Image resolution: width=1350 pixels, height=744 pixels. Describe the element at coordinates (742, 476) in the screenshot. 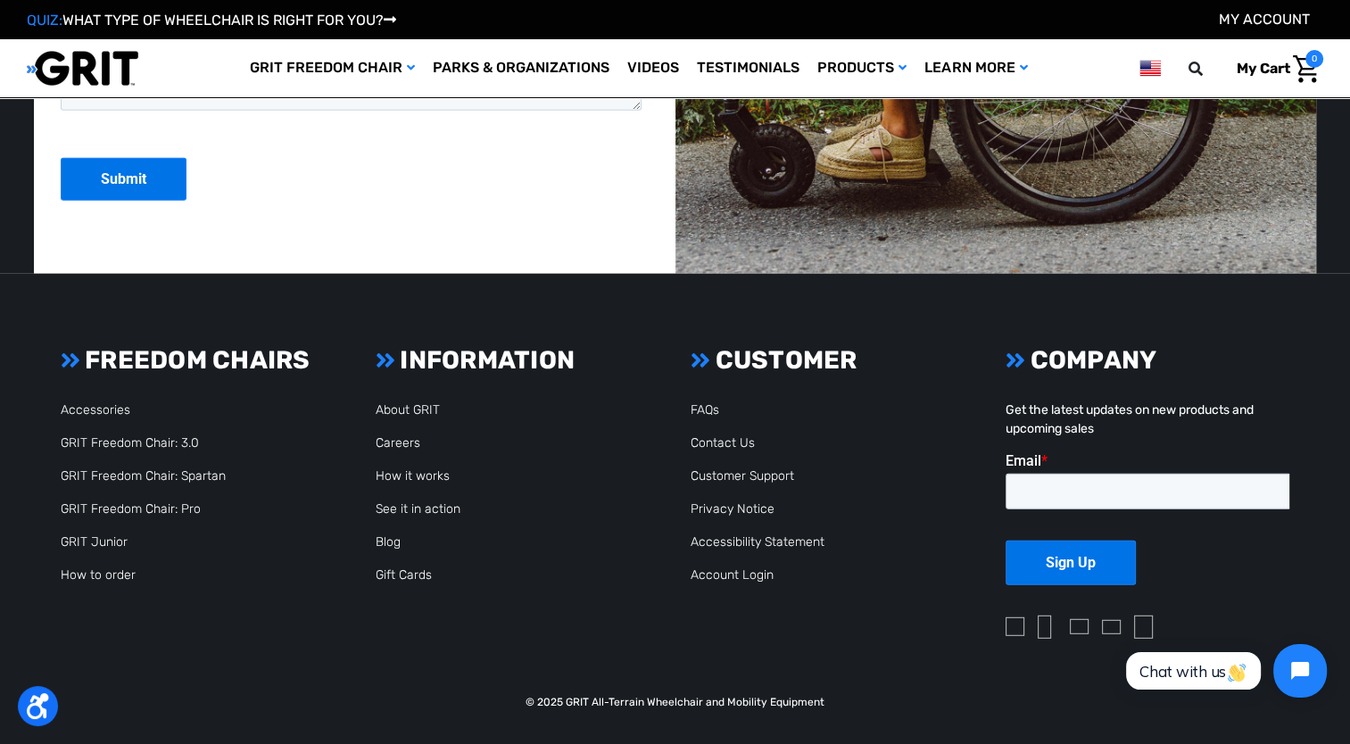

I see `a: Customer Support` at that location.